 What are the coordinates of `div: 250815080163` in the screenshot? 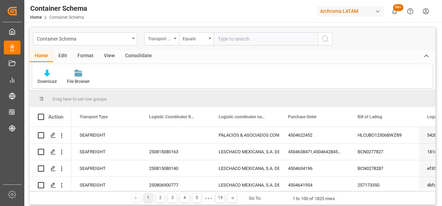 It's located at (175, 152).